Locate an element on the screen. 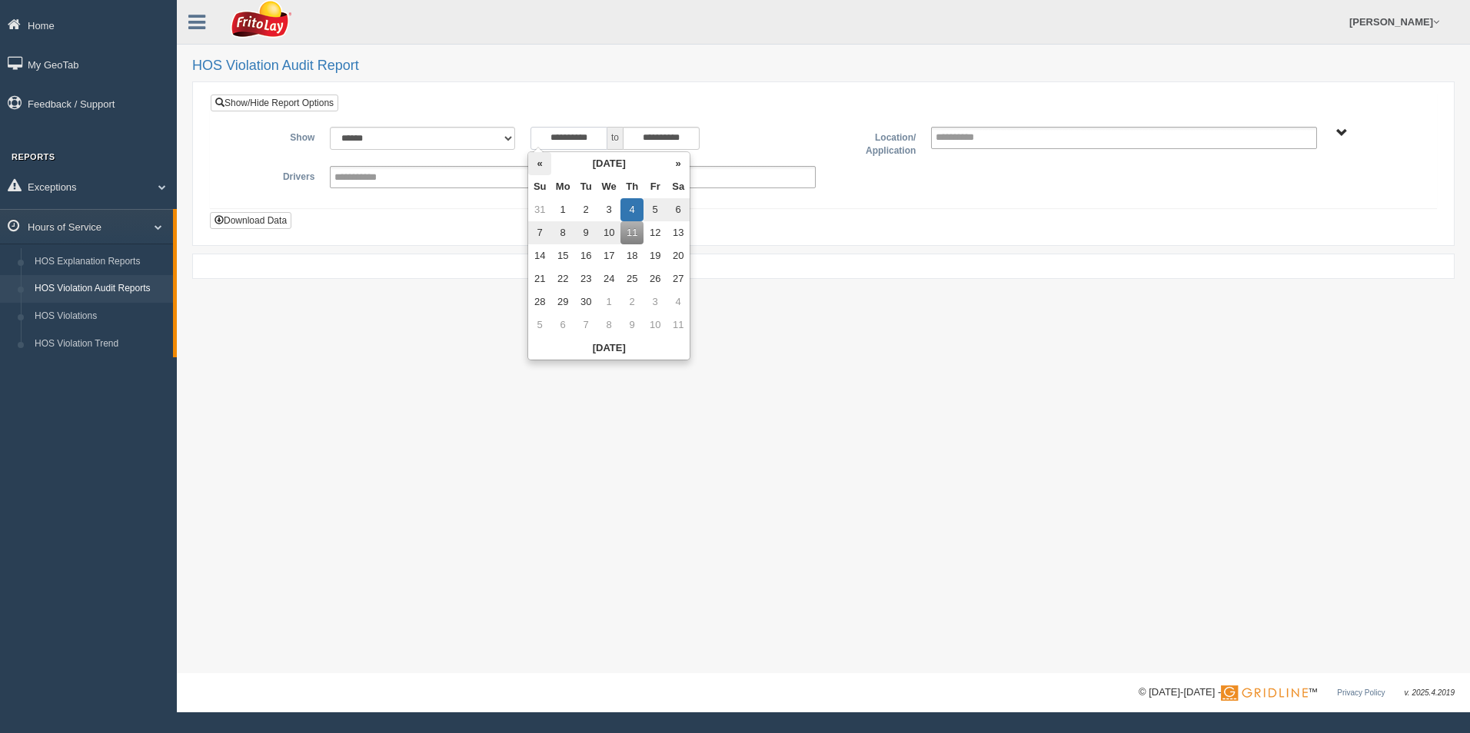 The width and height of the screenshot is (1470, 733). td: 31 is located at coordinates (540, 210).